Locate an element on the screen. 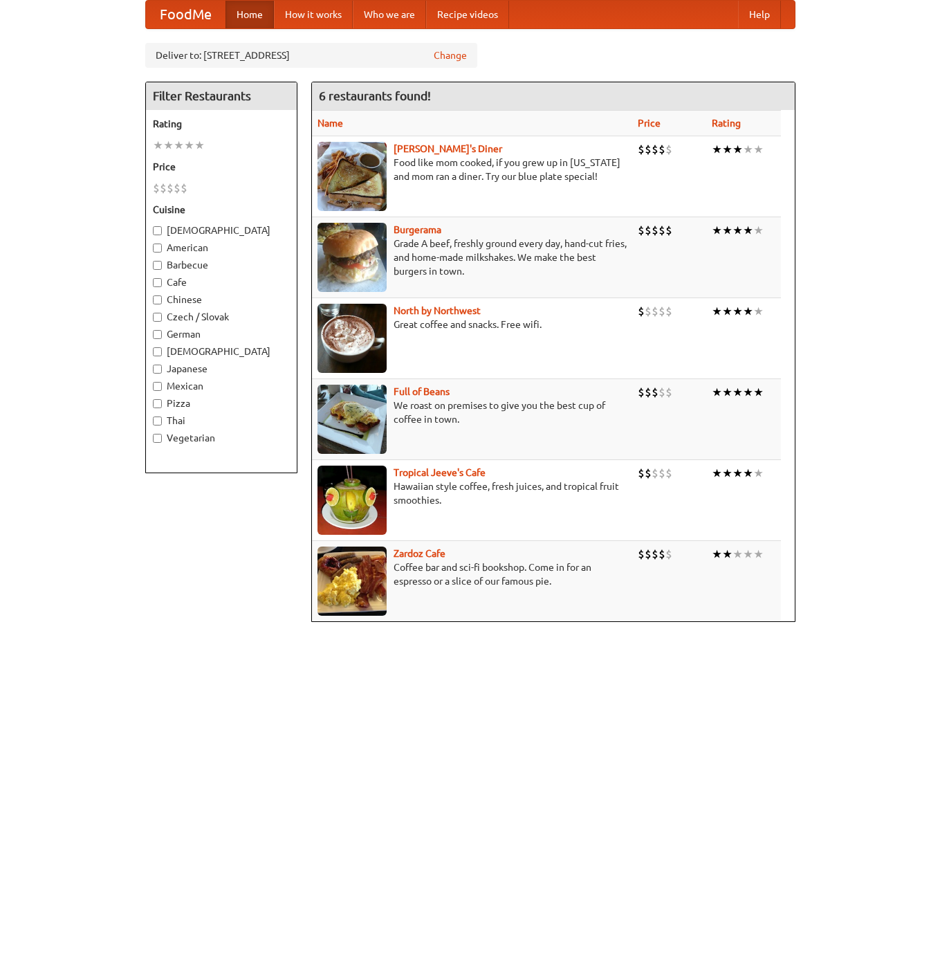 Image resolution: width=940 pixels, height=979 pixels. a: Full of Beans is located at coordinates (421, 392).